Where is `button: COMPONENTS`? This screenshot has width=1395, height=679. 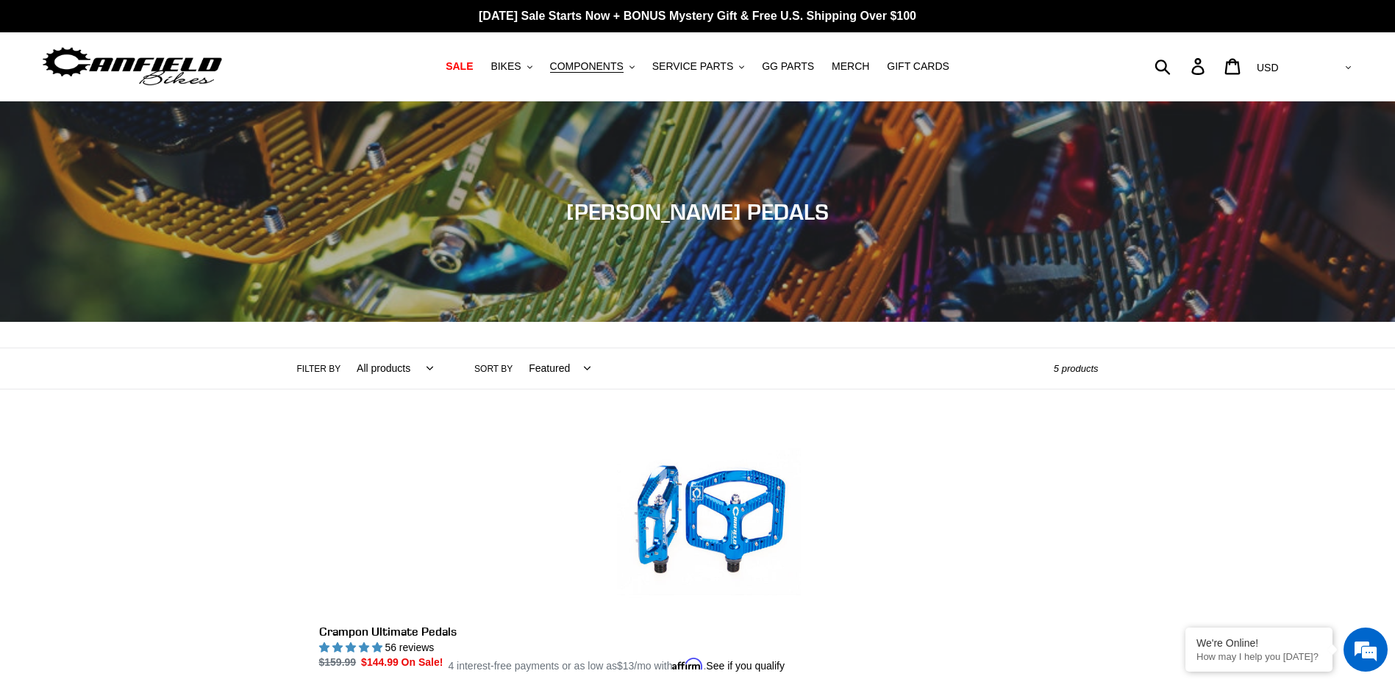 button: COMPONENTS is located at coordinates (592, 66).